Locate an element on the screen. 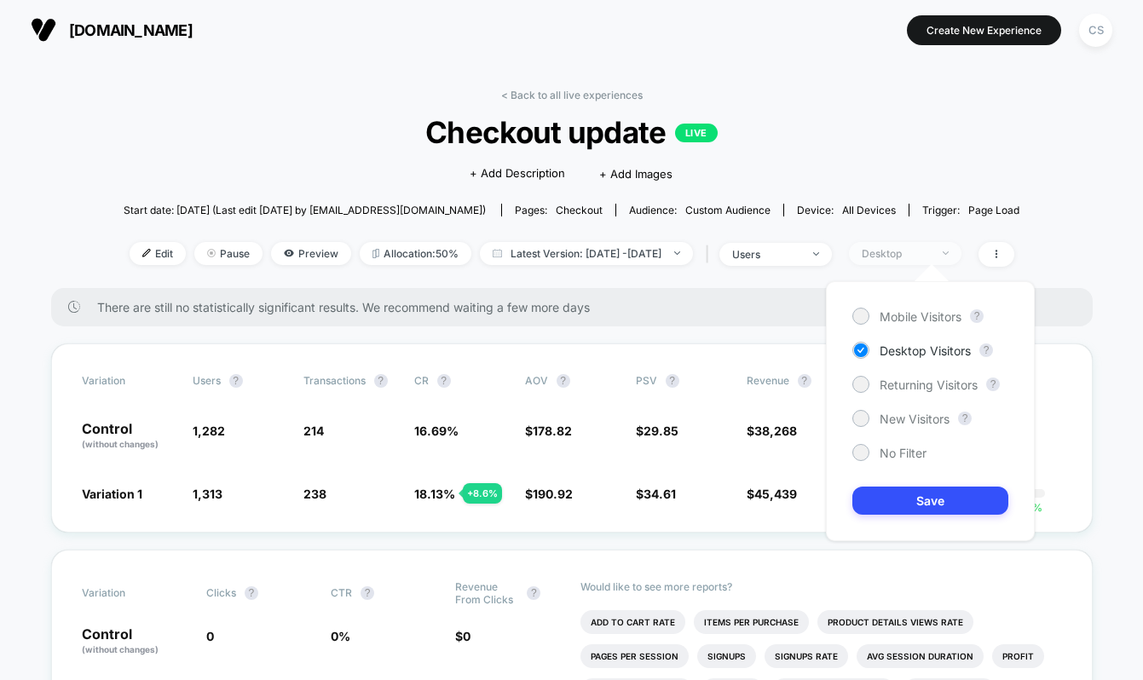  li: Profit is located at coordinates (1017, 656).